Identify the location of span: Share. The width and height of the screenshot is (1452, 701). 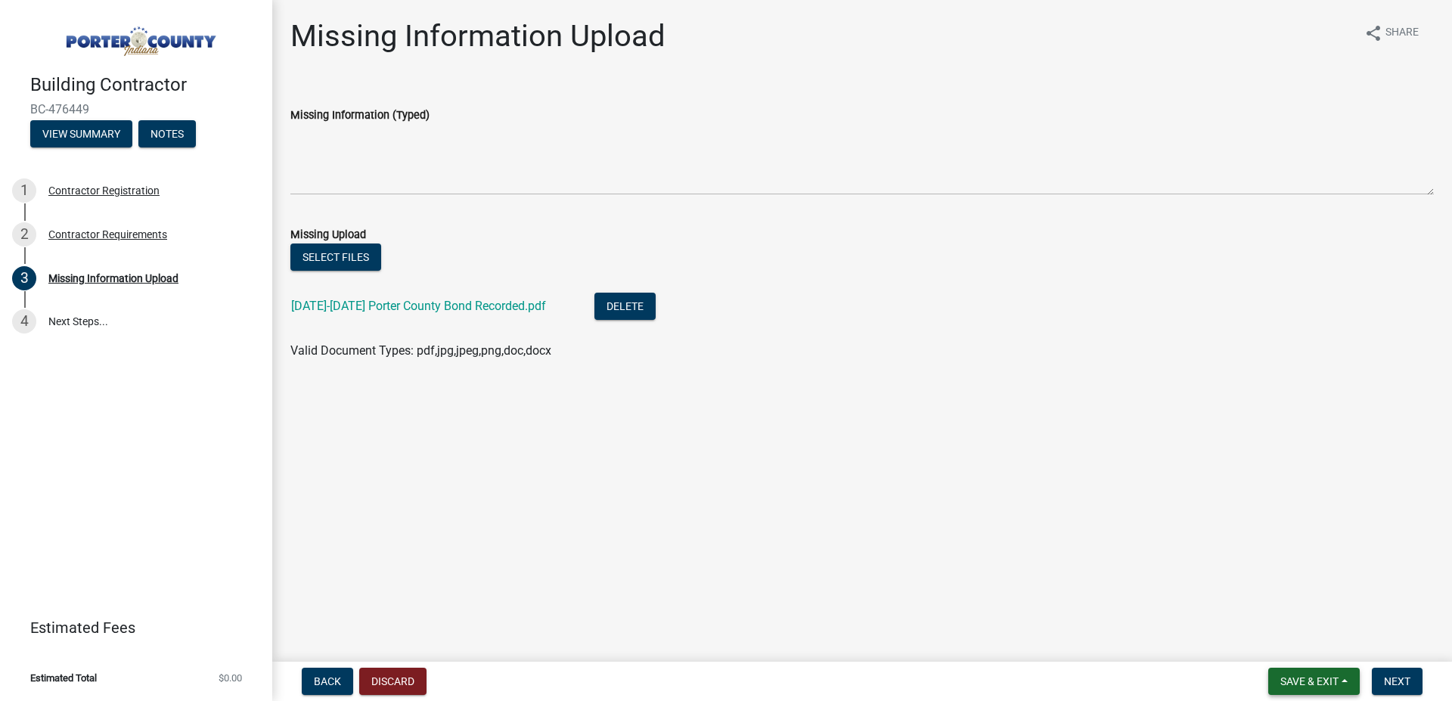
(1402, 33).